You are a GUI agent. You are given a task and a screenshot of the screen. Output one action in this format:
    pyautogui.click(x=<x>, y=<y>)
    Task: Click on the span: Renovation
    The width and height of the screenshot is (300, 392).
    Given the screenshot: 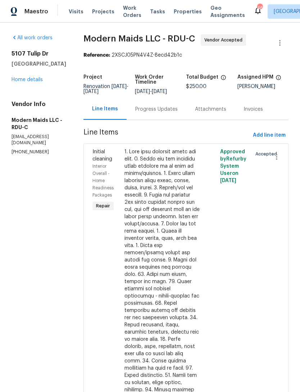 What is the action you would take?
    pyautogui.click(x=106, y=89)
    